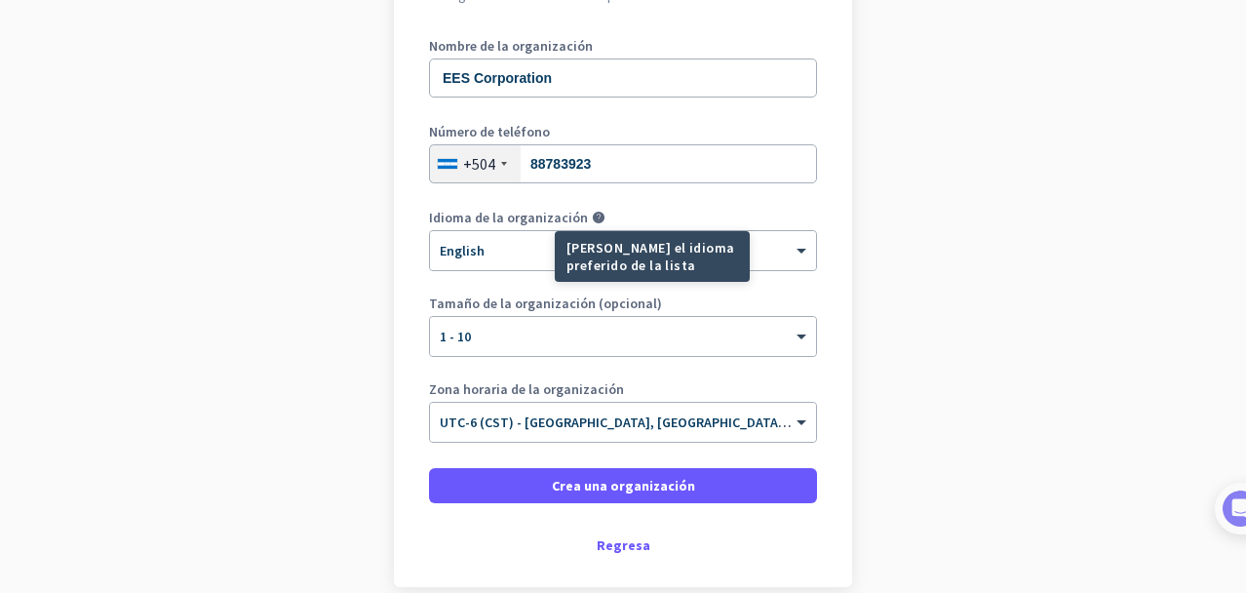 This screenshot has width=1246, height=593. What do you see at coordinates (623, 389) in the screenshot?
I see `label: Zona horaria de la organización` at bounding box center [623, 389].